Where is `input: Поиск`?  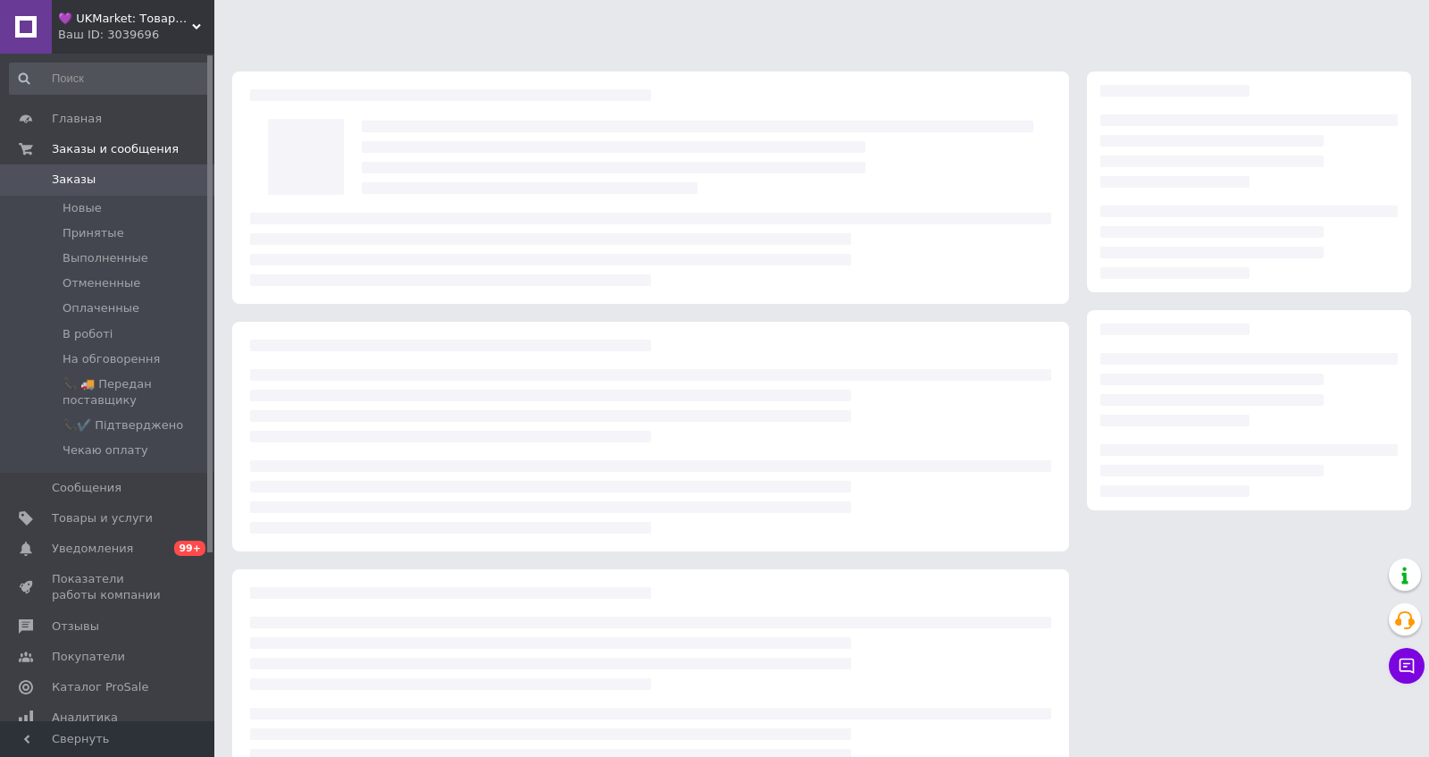
input: Поиск is located at coordinates (110, 79).